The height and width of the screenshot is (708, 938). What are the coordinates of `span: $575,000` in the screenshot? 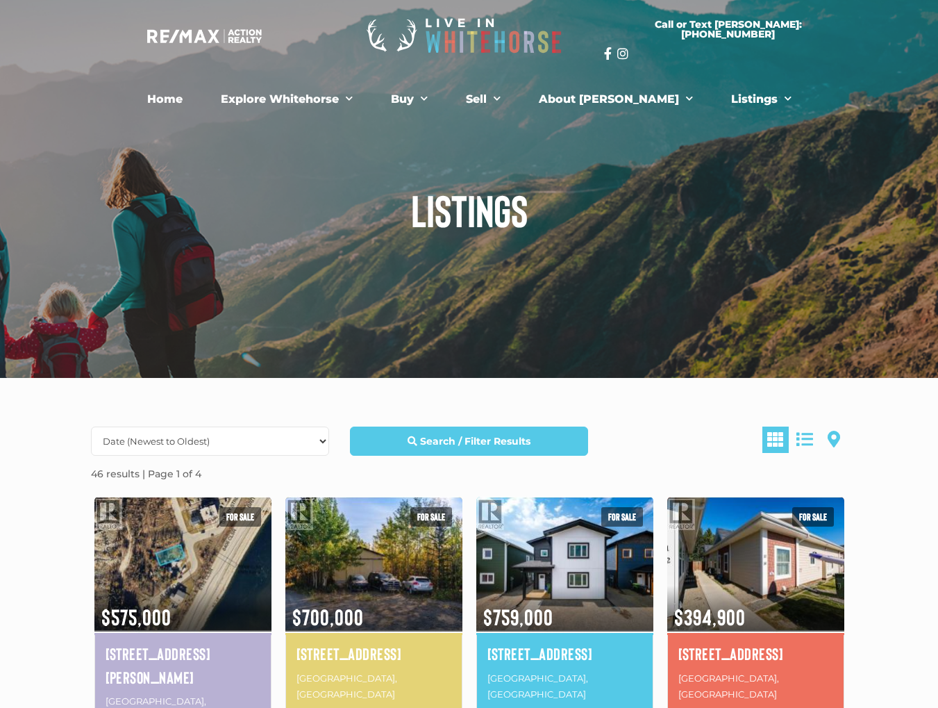 It's located at (183, 608).